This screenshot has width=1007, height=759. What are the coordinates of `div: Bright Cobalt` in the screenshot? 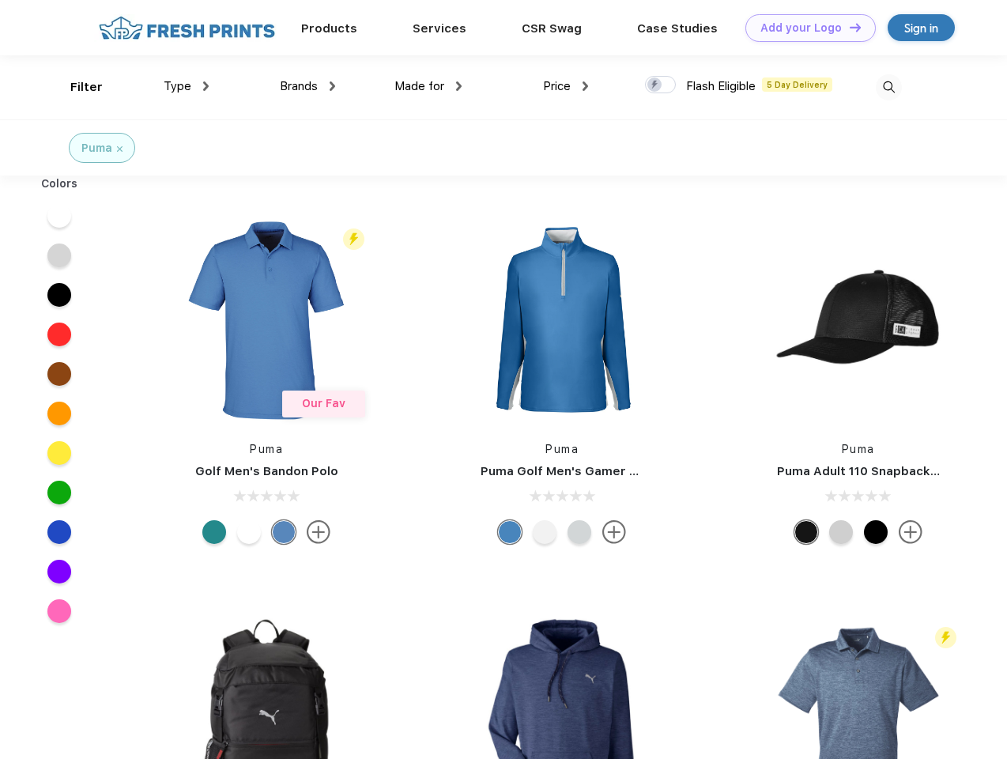 It's located at (510, 532).